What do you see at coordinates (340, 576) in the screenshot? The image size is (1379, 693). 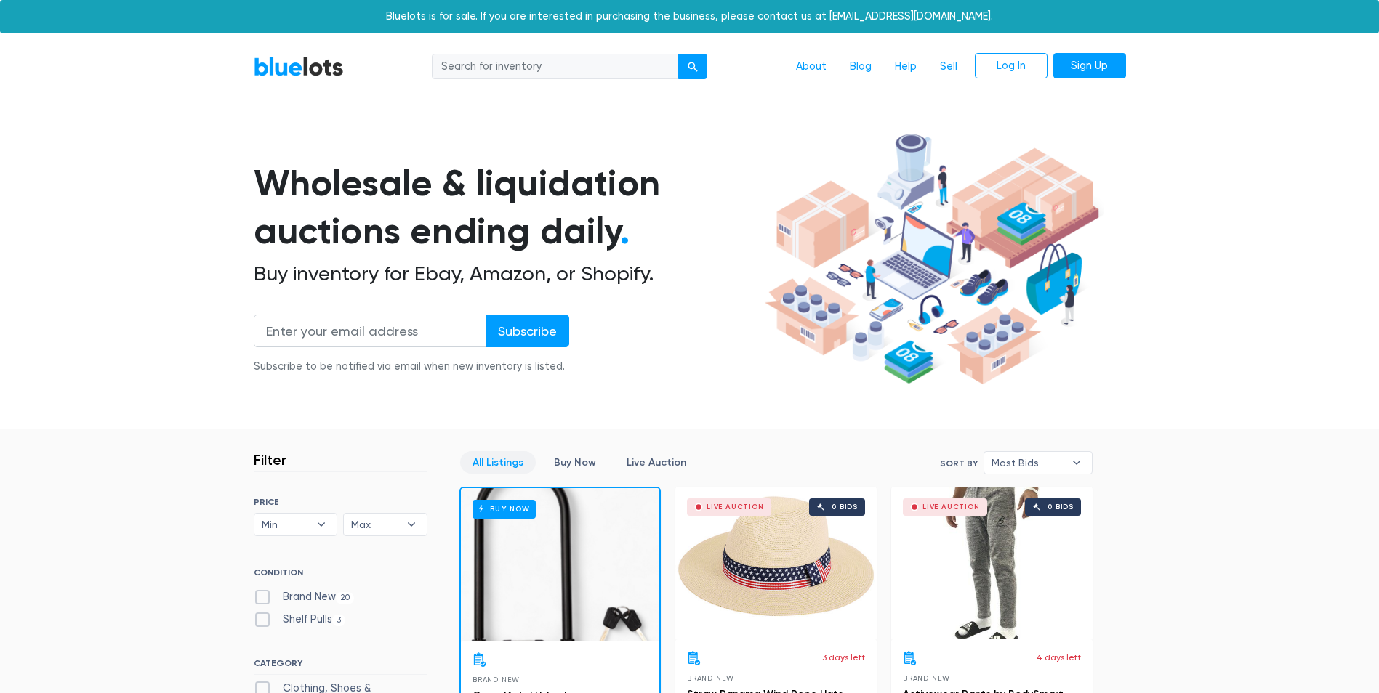 I see `h6: CONDITION` at bounding box center [340, 576].